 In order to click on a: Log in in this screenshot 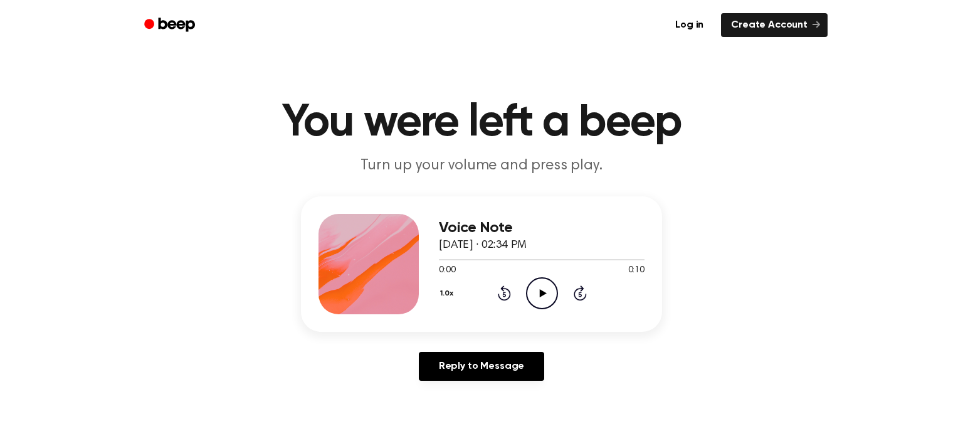, I will do `click(689, 25)`.